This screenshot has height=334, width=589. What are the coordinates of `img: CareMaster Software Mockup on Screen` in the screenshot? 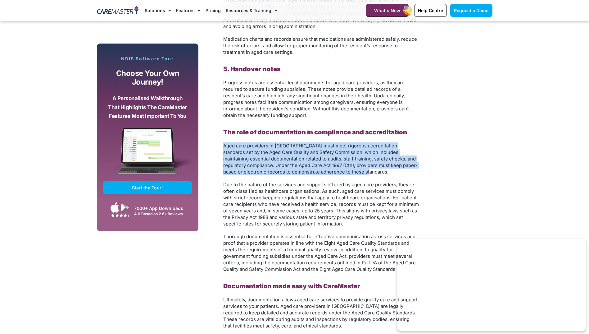 It's located at (148, 154).